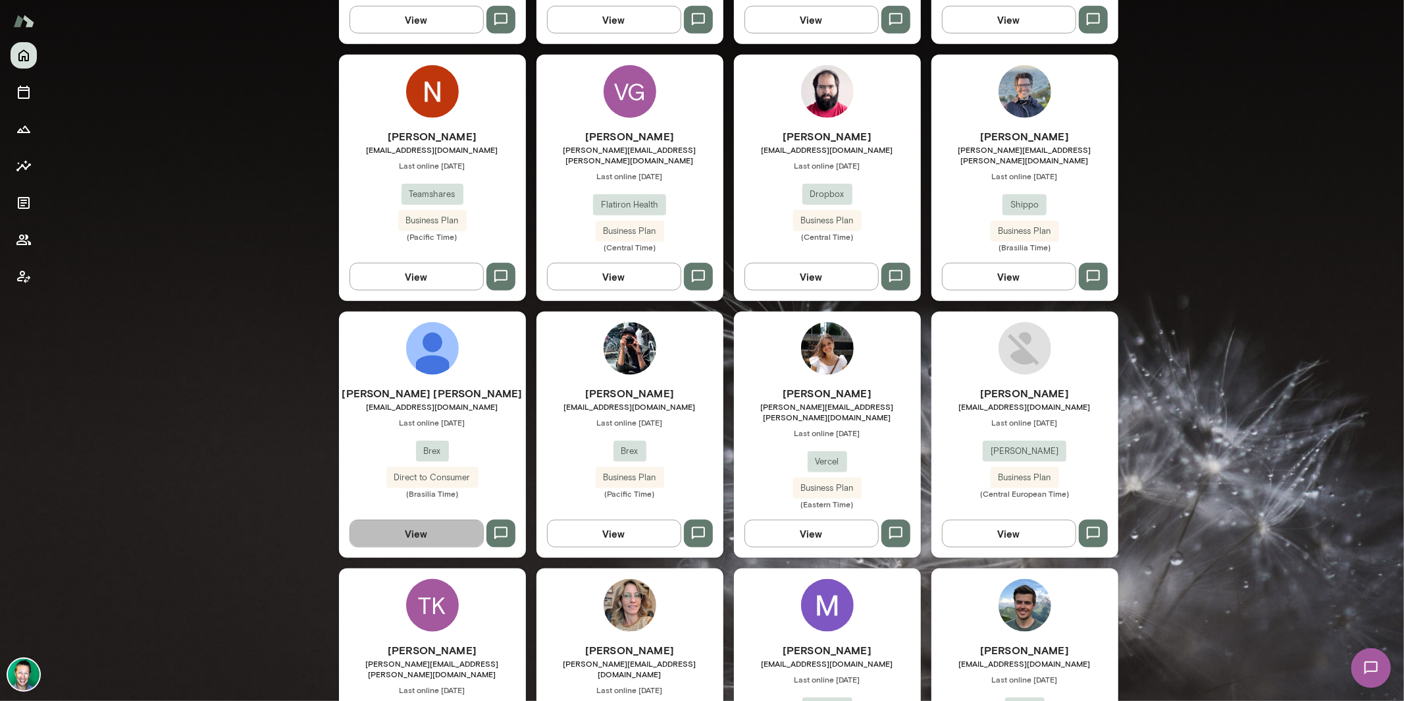 This screenshot has height=701, width=1404. Describe the element at coordinates (433, 348) in the screenshot. I see `img: Avallon Azevedo` at that location.